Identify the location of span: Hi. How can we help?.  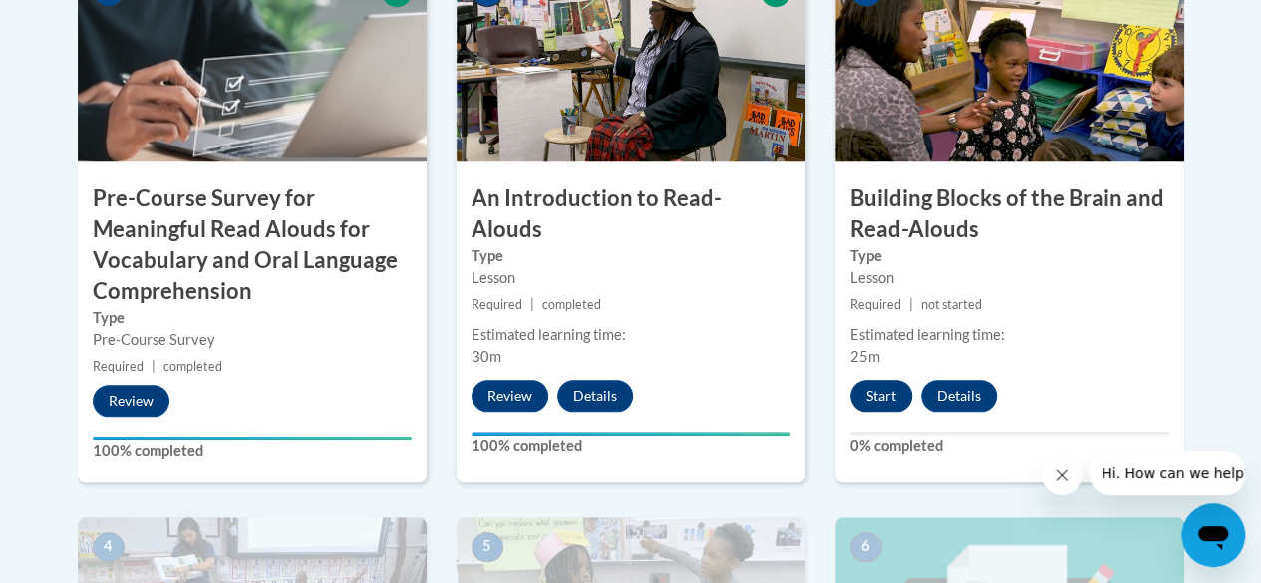
(87, 22).